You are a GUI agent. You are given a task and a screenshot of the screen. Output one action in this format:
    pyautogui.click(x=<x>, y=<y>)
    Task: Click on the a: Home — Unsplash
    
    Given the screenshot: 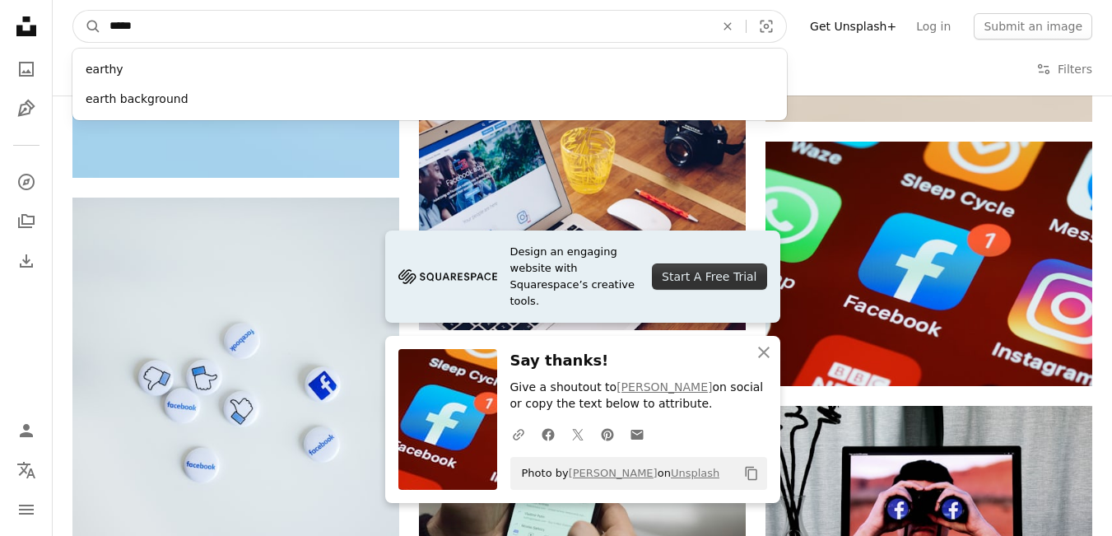 What is the action you would take?
    pyautogui.click(x=26, y=28)
    